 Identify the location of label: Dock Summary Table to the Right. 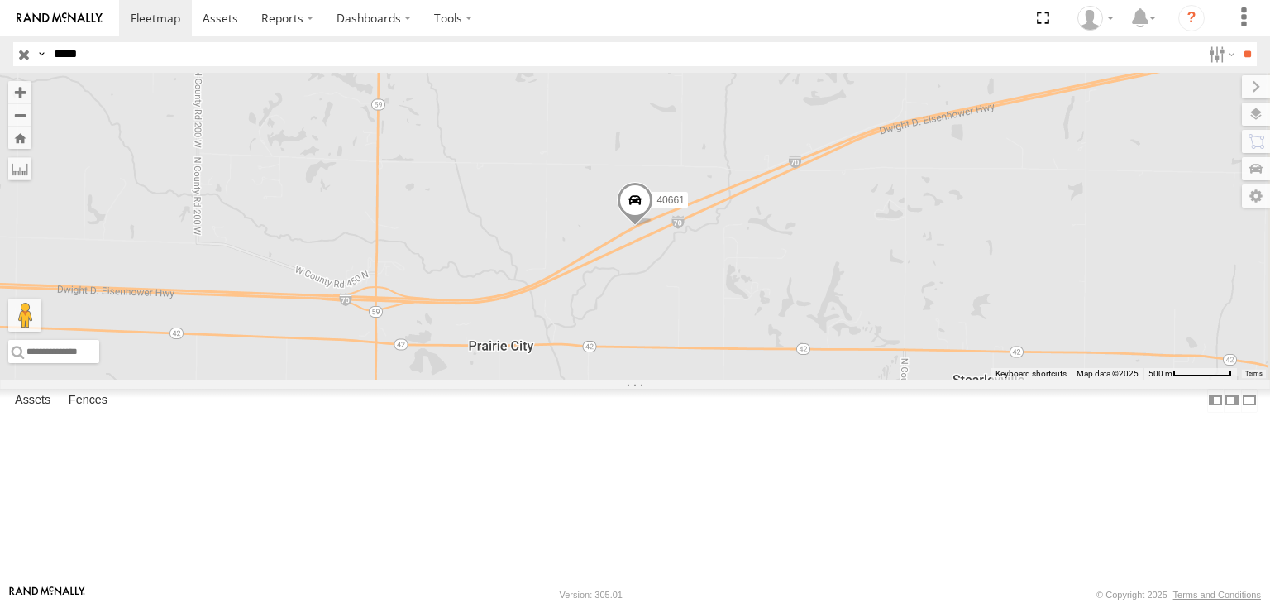
(1232, 400).